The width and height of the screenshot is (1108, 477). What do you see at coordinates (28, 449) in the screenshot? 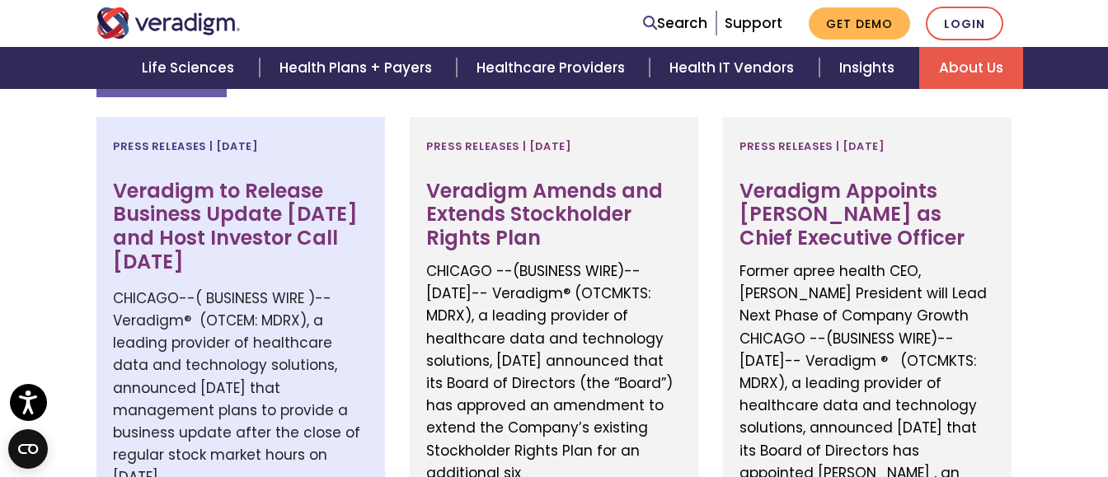
I see `button: Open CMP widget` at bounding box center [28, 449].